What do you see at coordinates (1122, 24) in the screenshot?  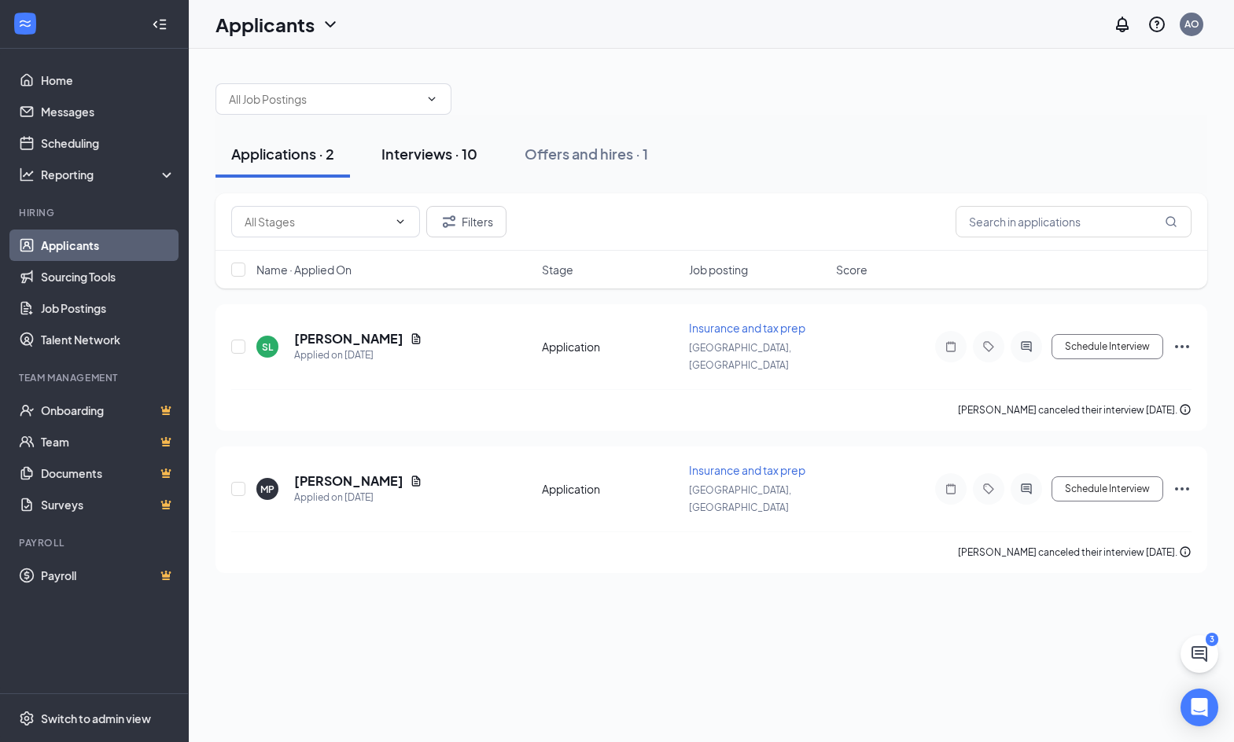 I see `svg: Notifications` at bounding box center [1122, 24].